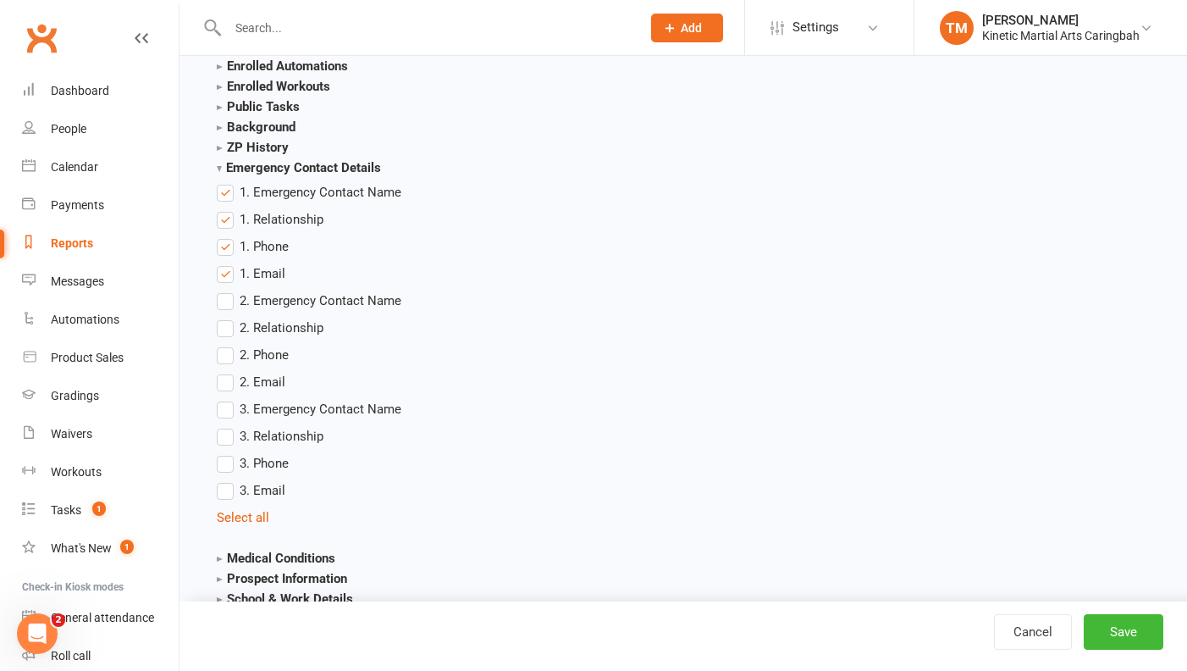 This screenshot has height=671, width=1187. Describe the element at coordinates (1061, 36) in the screenshot. I see `div: Kinetic Martial Arts Caringbah` at that location.